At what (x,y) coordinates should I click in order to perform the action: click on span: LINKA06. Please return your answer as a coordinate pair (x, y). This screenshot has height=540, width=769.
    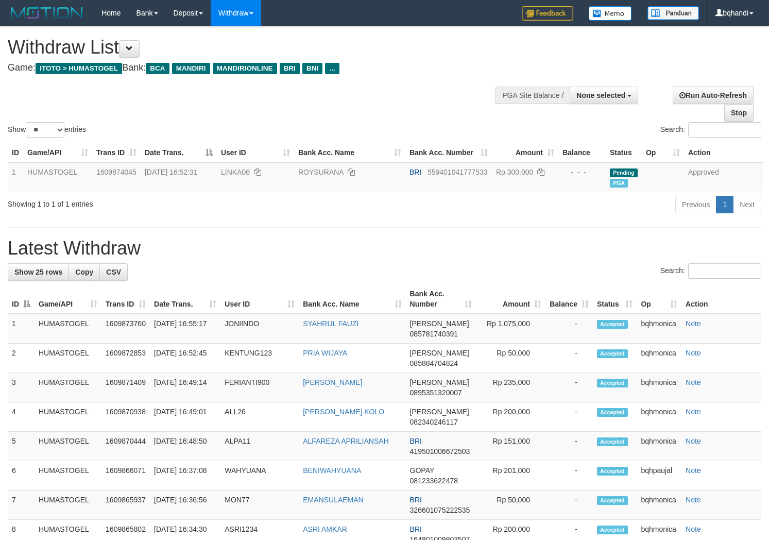
    Looking at the image, I should click on (236, 172).